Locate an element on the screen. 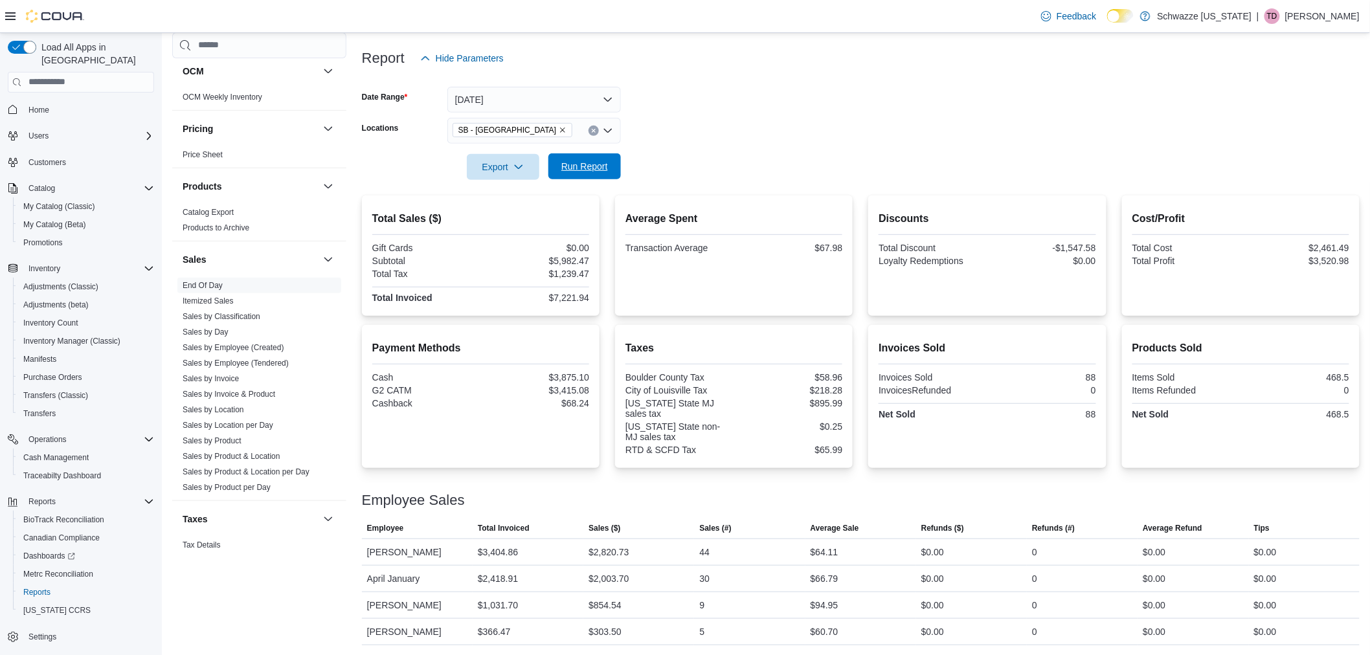 This screenshot has width=1370, height=655. button: Inventory Manager (Classic) is located at coordinates (86, 341).